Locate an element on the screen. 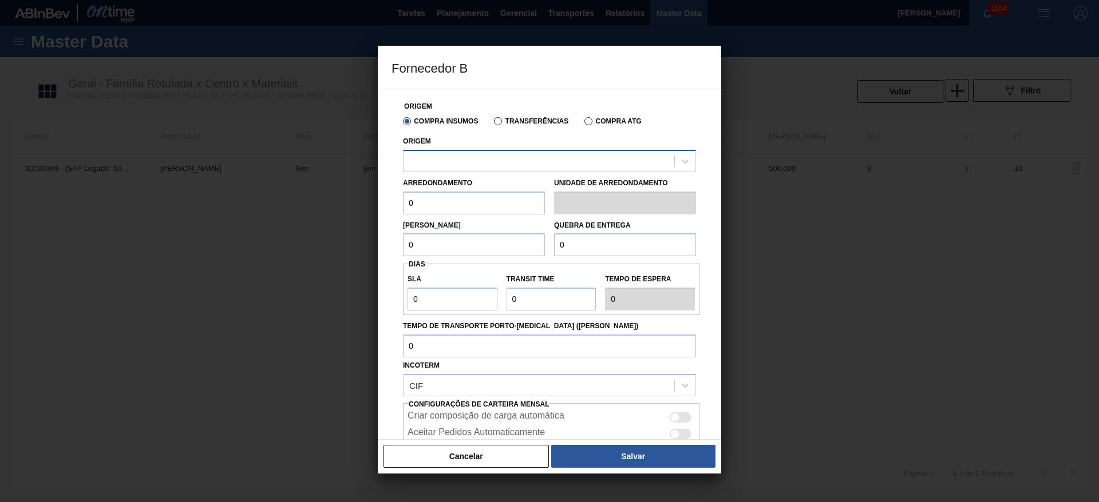 Image resolution: width=1099 pixels, height=502 pixels. div: CIF is located at coordinates (416, 385).